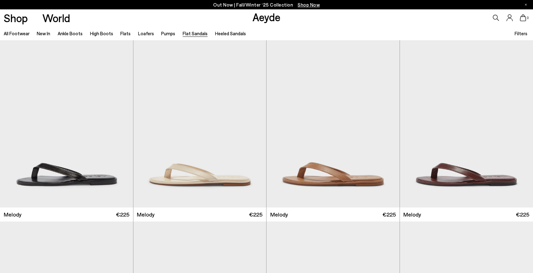 The height and width of the screenshot is (273, 533). What do you see at coordinates (309, 5) in the screenshot?
I see `span: Navigate to /collections/new-in` at bounding box center [309, 5].